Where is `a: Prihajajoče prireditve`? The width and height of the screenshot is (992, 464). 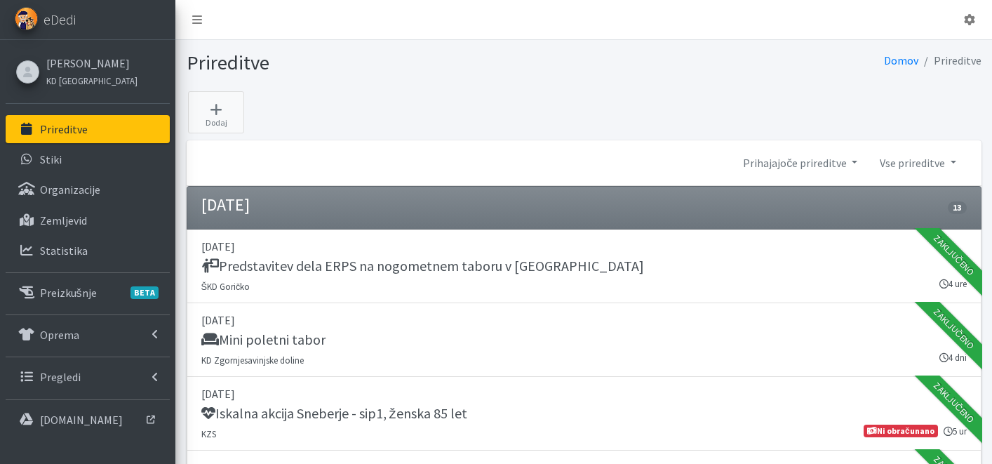
a: Prihajajoče prireditve is located at coordinates (799, 163).